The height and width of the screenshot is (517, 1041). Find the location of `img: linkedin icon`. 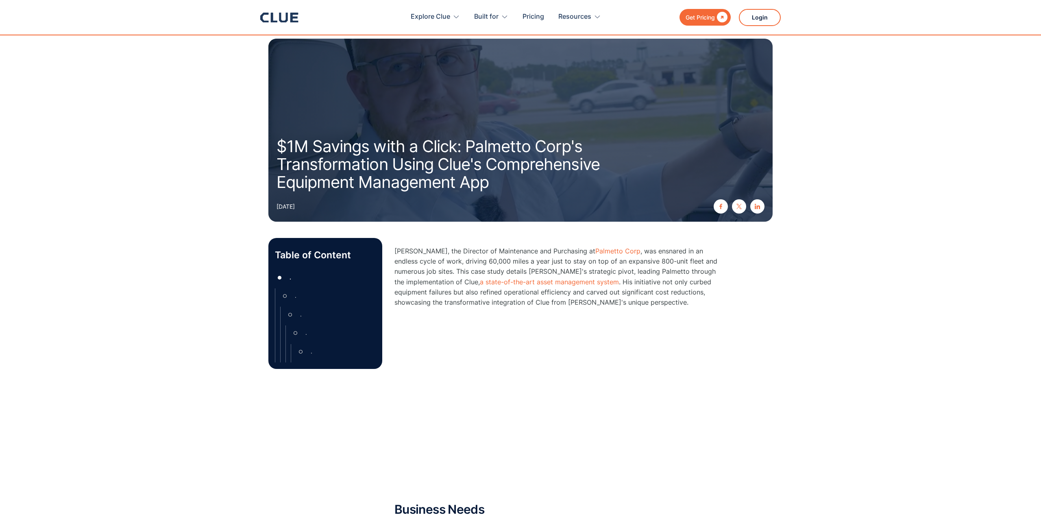

img: linkedin icon is located at coordinates (757, 206).